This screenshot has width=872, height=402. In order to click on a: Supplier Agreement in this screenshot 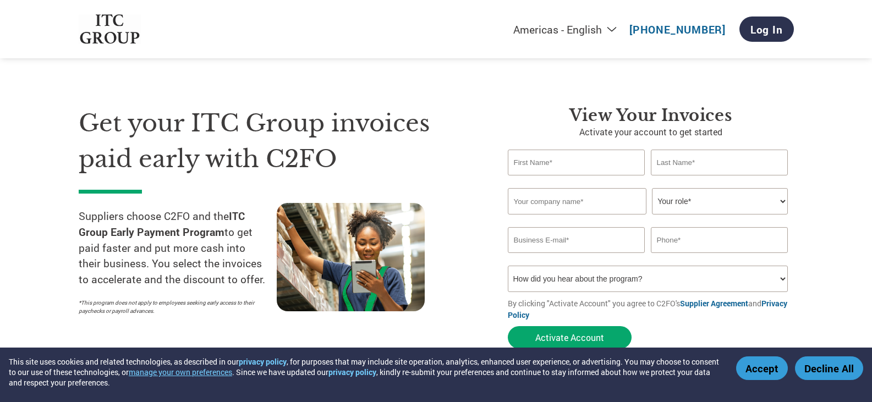, I will do `click(714, 303)`.